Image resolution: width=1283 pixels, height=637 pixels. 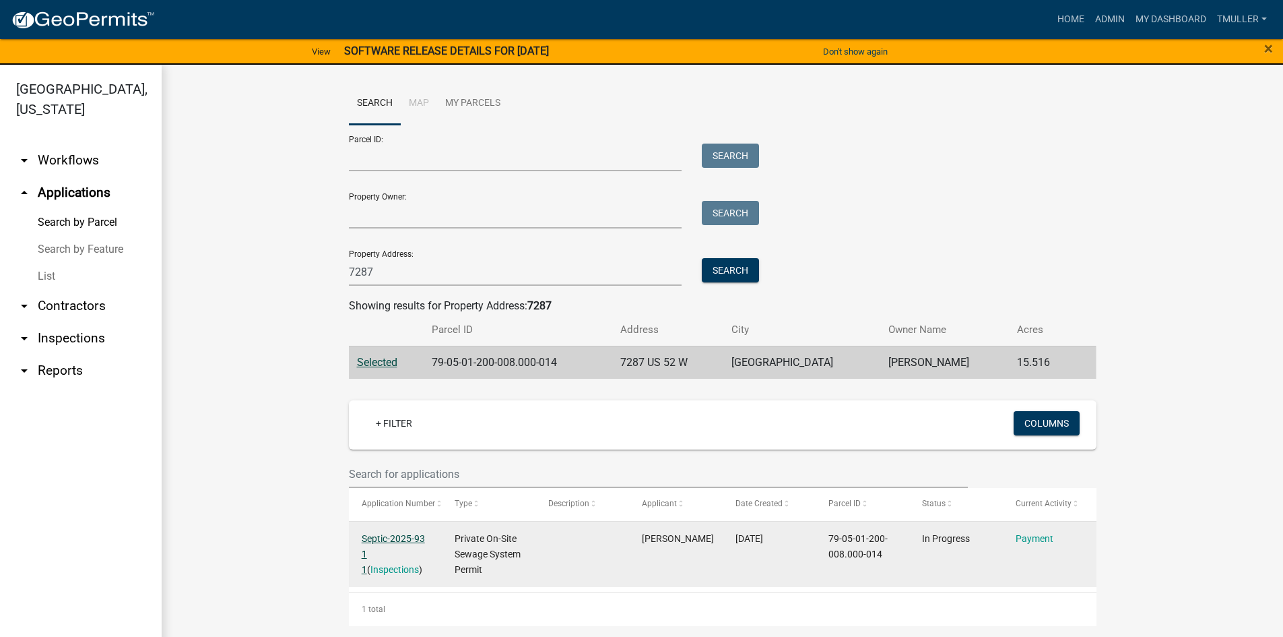 I want to click on th: Address, so click(x=668, y=329).